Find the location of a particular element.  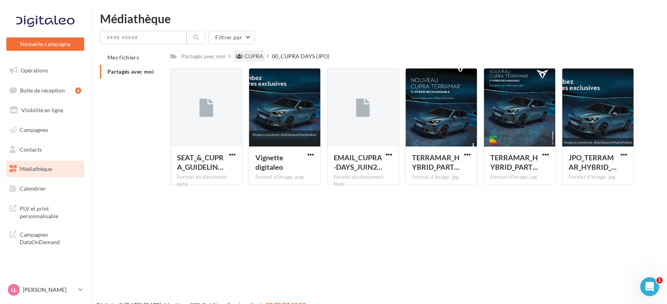

span: Campagnes is located at coordinates (34, 130).